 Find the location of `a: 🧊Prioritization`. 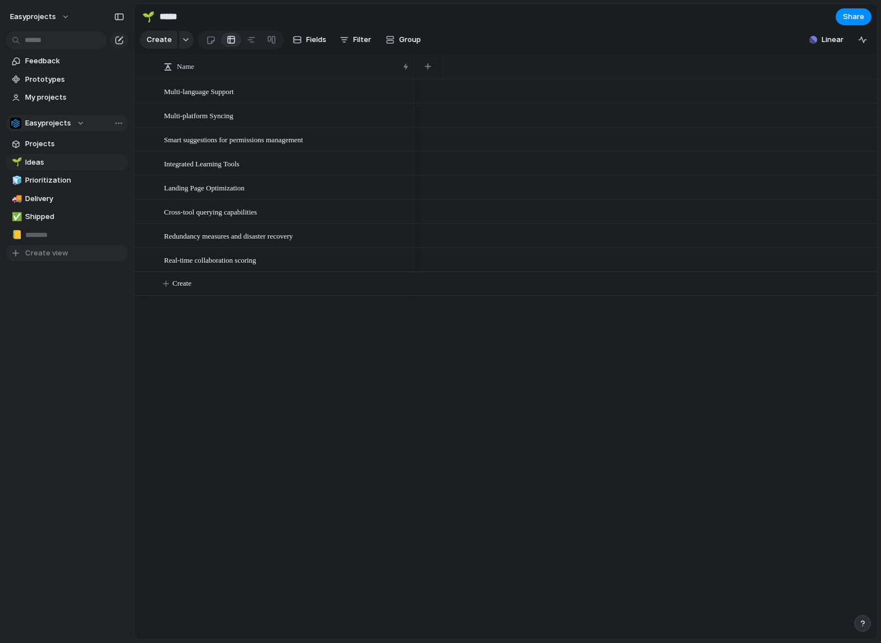

a: 🧊Prioritization is located at coordinates (67, 180).